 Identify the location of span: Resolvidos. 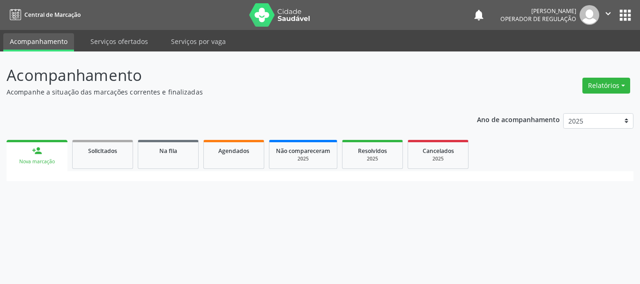
(372, 151).